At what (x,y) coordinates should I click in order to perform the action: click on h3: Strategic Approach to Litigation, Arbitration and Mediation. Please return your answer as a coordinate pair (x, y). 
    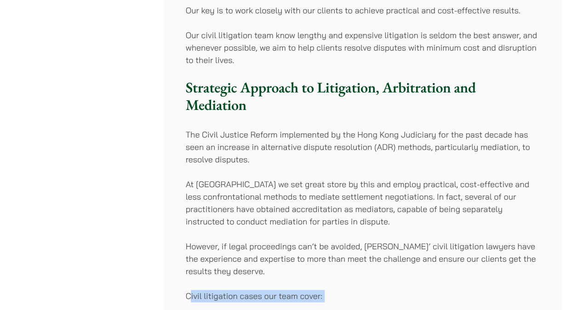
    Looking at the image, I should click on (363, 96).